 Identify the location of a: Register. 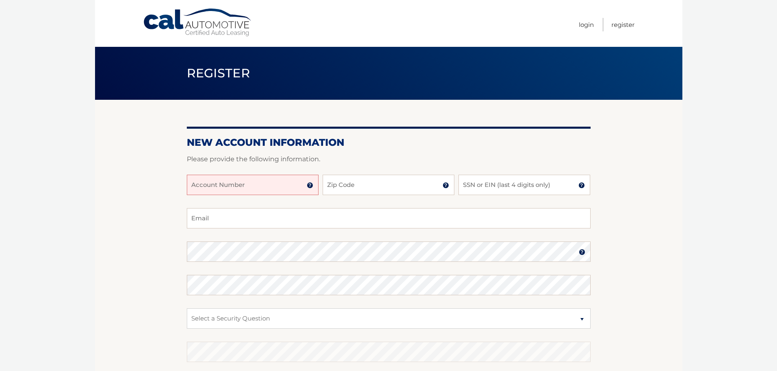
(623, 24).